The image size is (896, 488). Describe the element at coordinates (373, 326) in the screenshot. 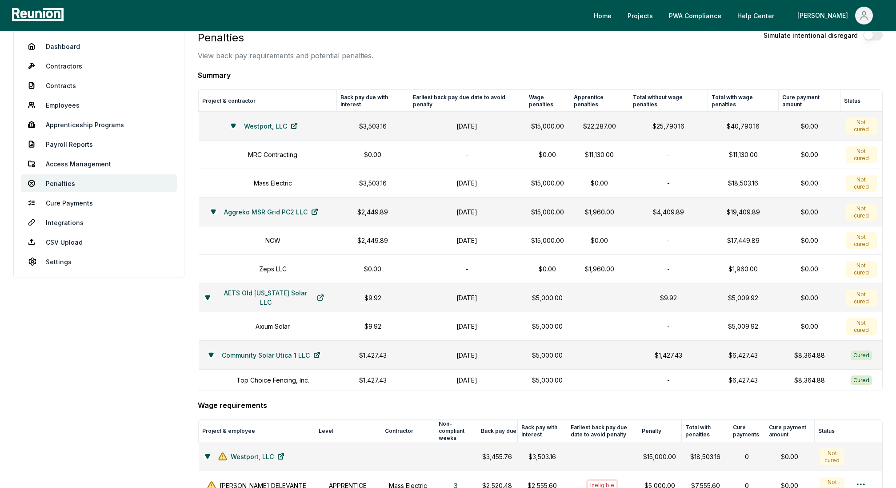

I see `p: $9.92` at that location.